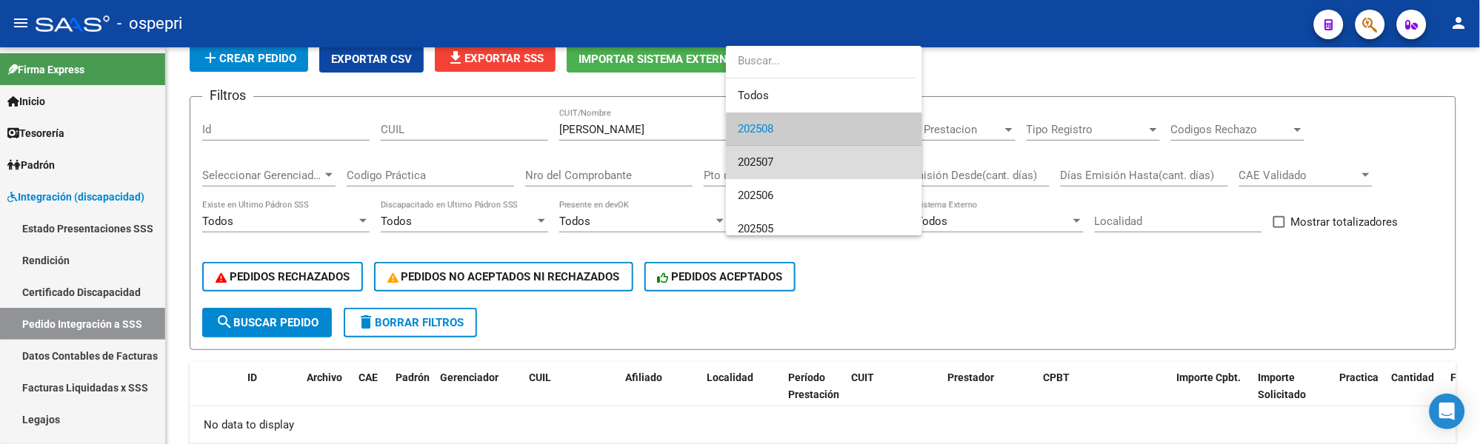 This screenshot has height=444, width=1480. What do you see at coordinates (1448, 412) in the screenshot?
I see `div: Open Intercom Messenger` at bounding box center [1448, 412].